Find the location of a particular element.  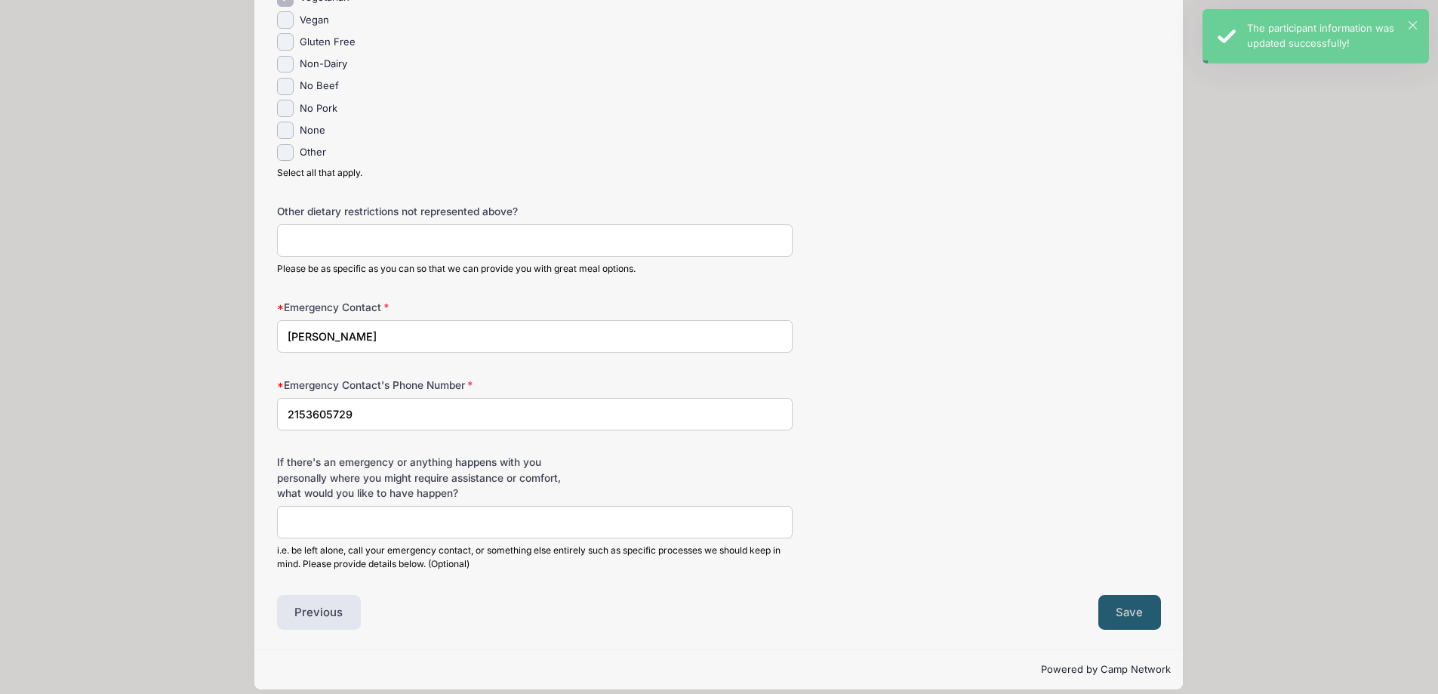

div: Please be as specific as you can so that we can provide you with great meal options. is located at coordinates (535, 269).